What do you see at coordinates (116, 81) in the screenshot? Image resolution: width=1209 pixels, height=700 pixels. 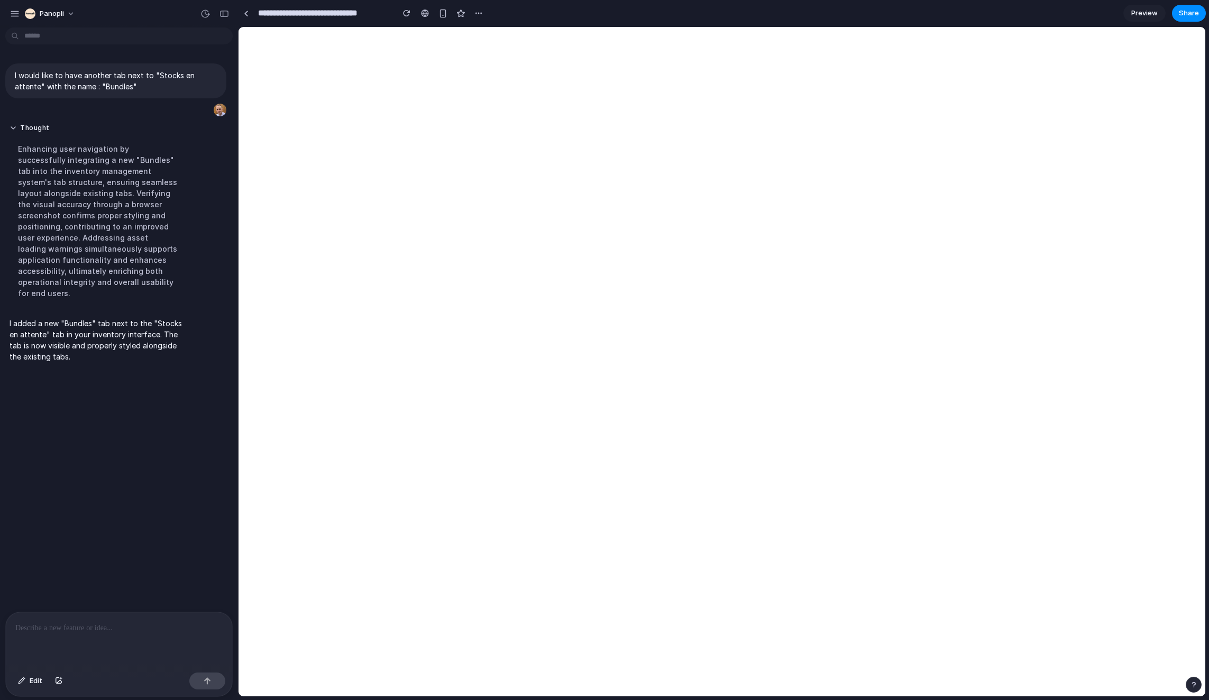 I see `p: I would like to have another tab next to "Stocks en attente" with the name : "Bundles"` at bounding box center [116, 81].